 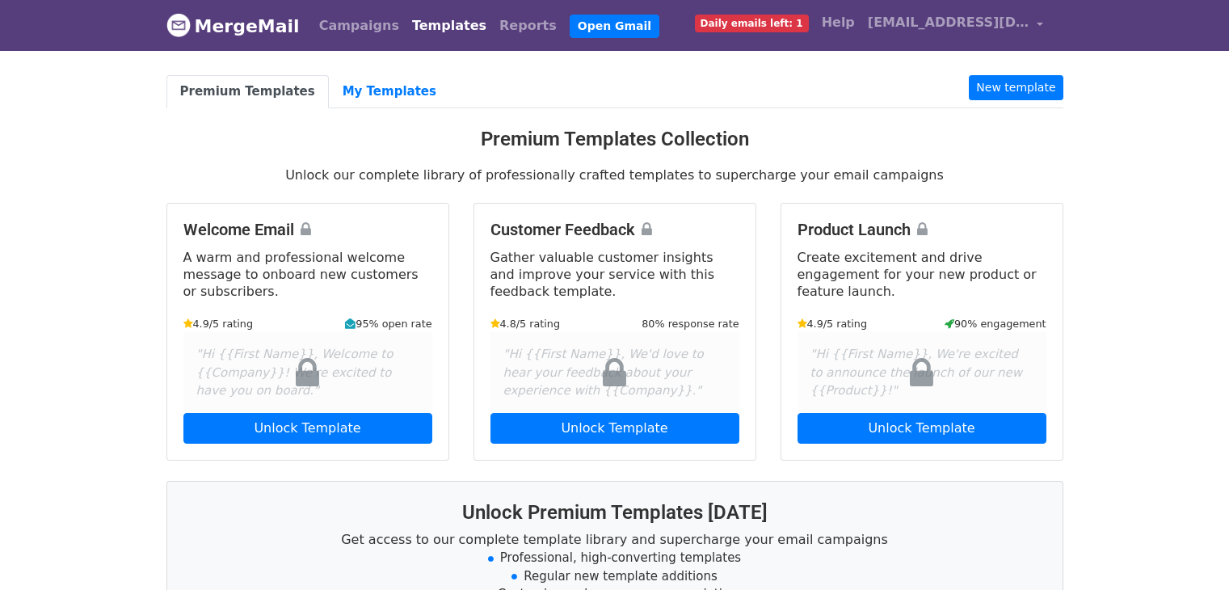 What do you see at coordinates (615, 274) in the screenshot?
I see `p: Gather valuable customer insights and improve your service with this feedback template.` at bounding box center [615, 274].